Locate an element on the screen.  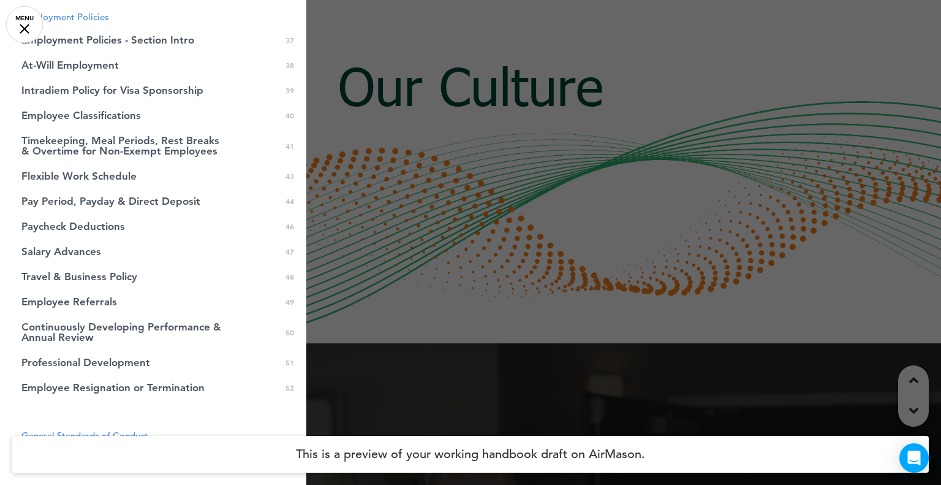
span: 39 is located at coordinates (290, 90).